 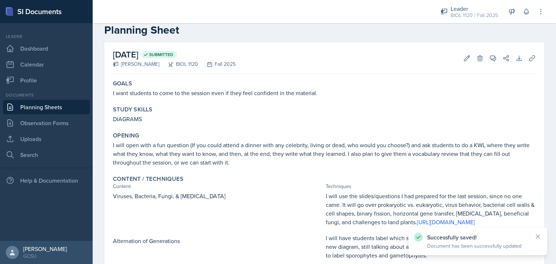 What do you see at coordinates (324, 119) in the screenshot?
I see `p: DIAGRAMS` at bounding box center [324, 119].